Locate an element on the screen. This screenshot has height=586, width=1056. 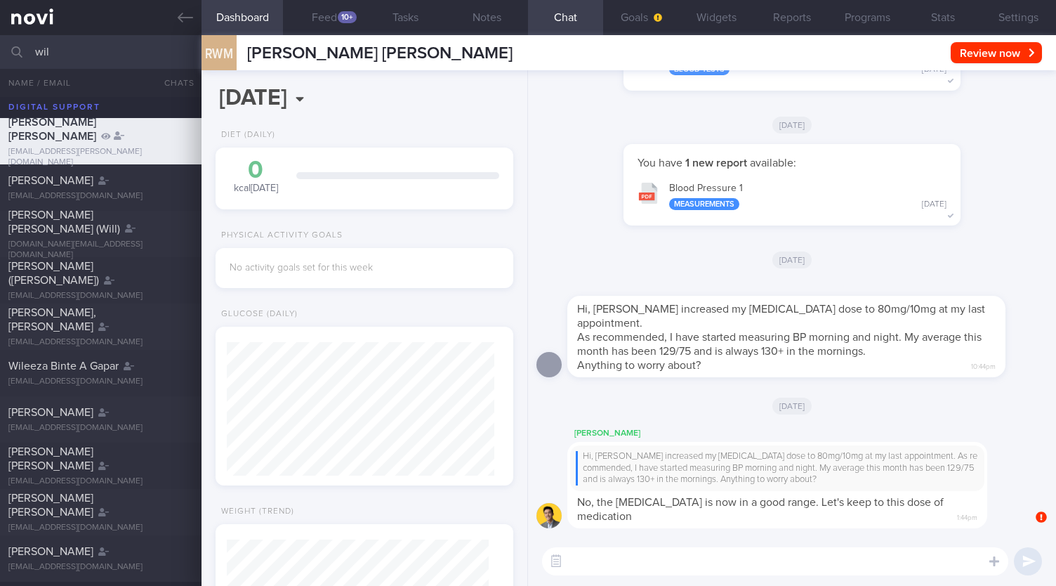
div: RWM is located at coordinates (219, 53).